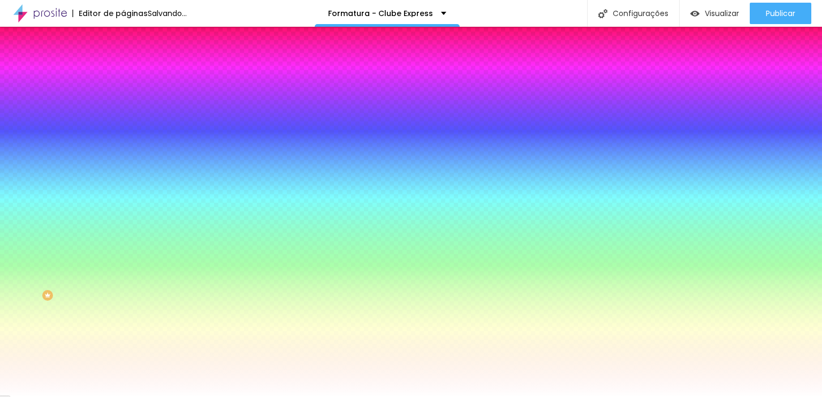 The height and width of the screenshot is (397, 822). What do you see at coordinates (722, 13) in the screenshot?
I see `span: Visualizar` at bounding box center [722, 13].